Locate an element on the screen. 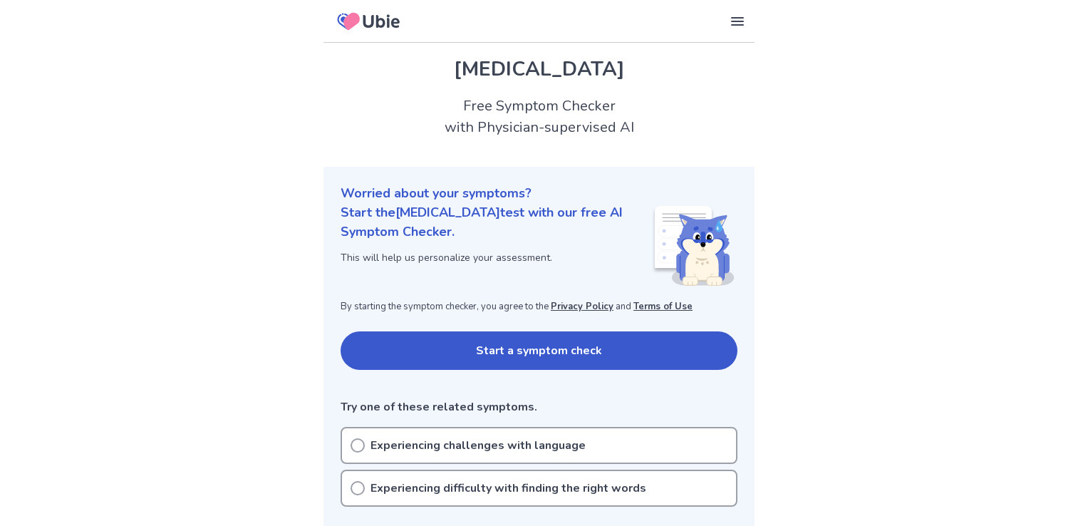  p: Try one of these related symptoms. is located at coordinates (539, 407).